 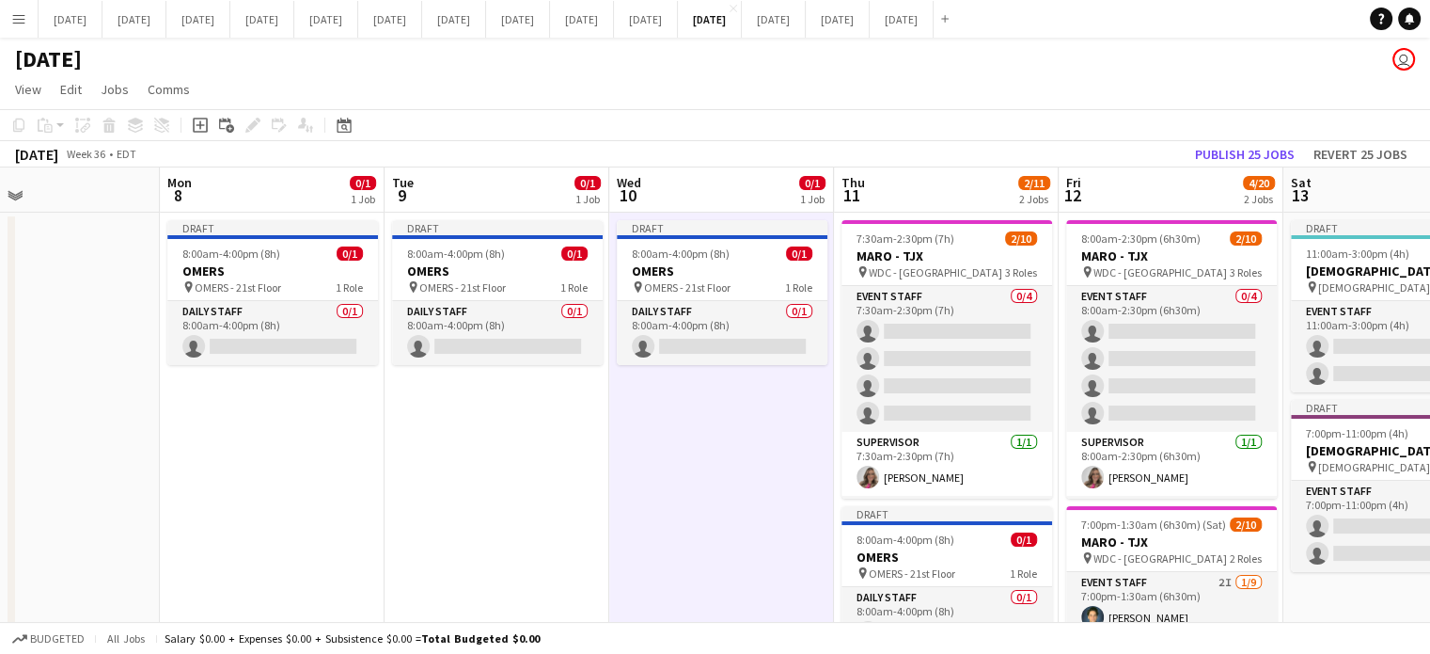 I want to click on span: 2 Roles, so click(x=1246, y=558).